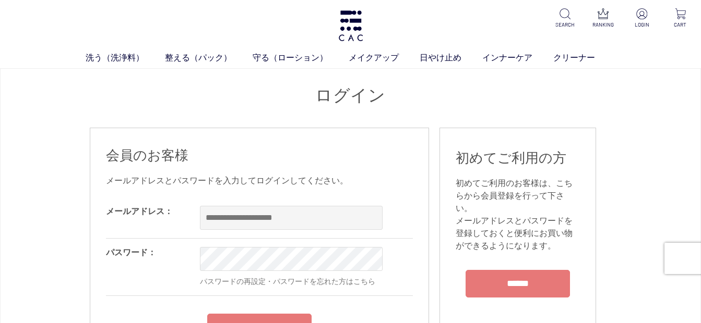 The width and height of the screenshot is (701, 323). What do you see at coordinates (603, 25) in the screenshot?
I see `p: RANKING` at bounding box center [603, 25].